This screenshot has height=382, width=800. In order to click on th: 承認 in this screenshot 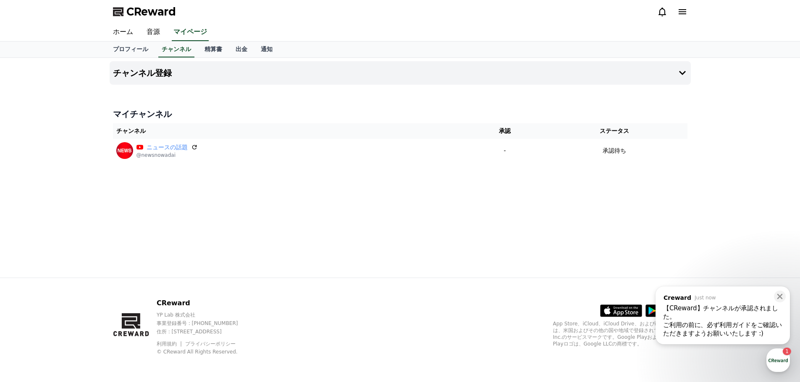, I will do `click(504, 131)`.